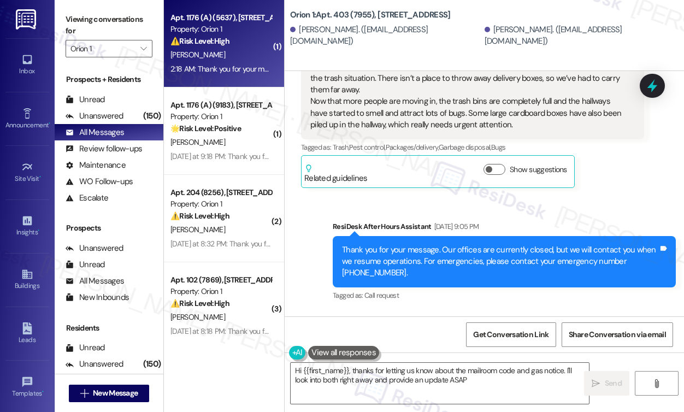  Describe the element at coordinates (511, 334) in the screenshot. I see `span: Get Conversation Link` at that location.